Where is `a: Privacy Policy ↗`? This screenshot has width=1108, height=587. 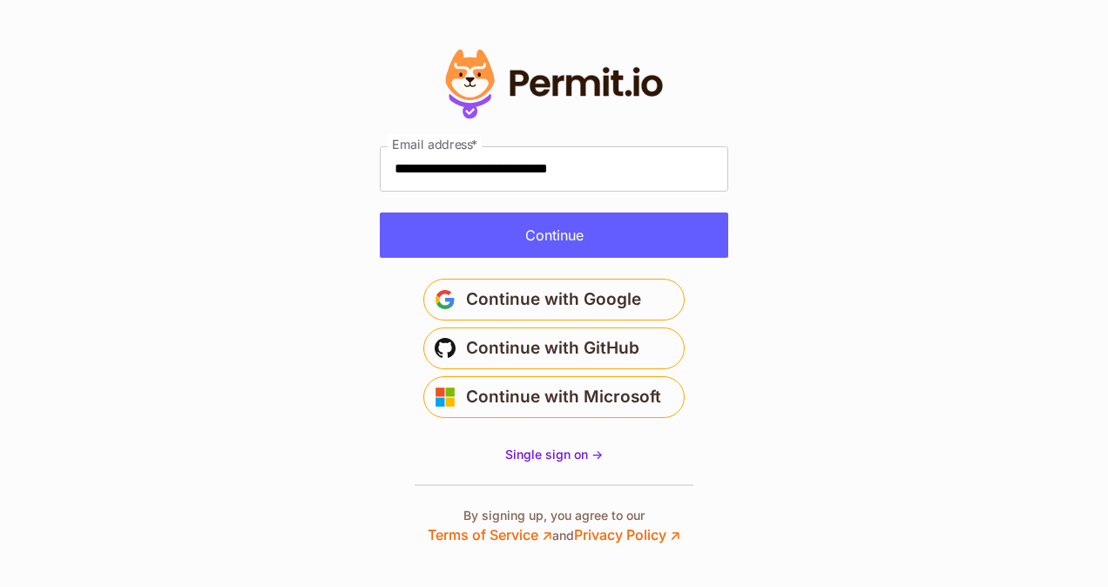
a: Privacy Policy ↗ is located at coordinates (627, 535).